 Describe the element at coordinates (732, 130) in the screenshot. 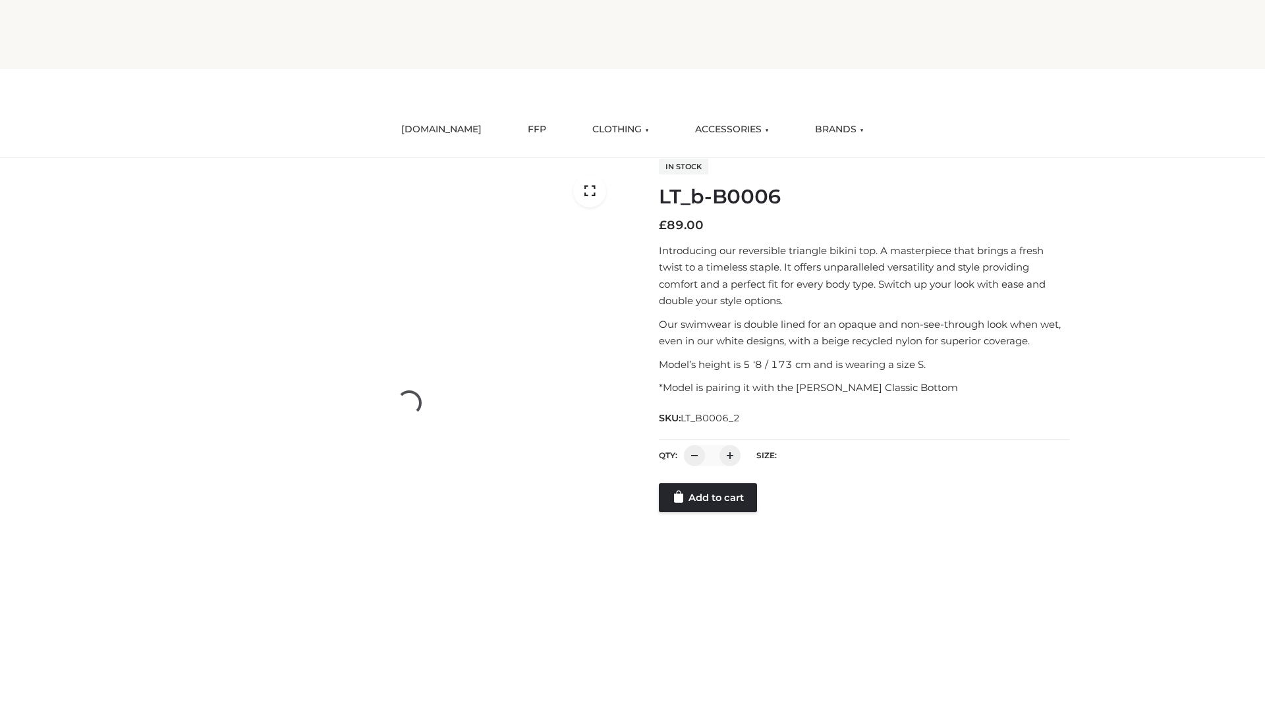

I see `a: ACCESSORIES` at that location.